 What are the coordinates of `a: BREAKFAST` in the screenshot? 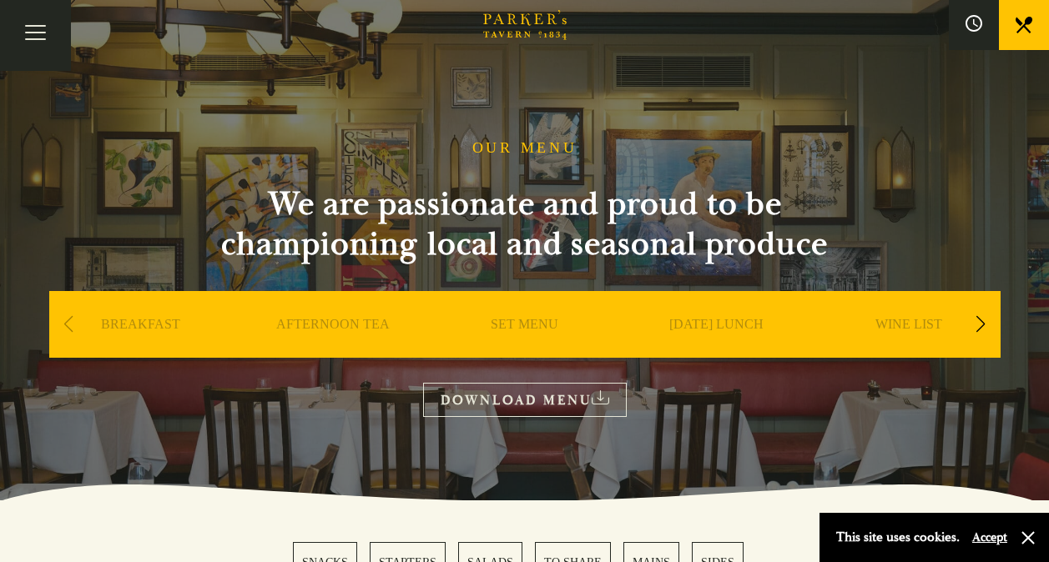 It's located at (140, 350).